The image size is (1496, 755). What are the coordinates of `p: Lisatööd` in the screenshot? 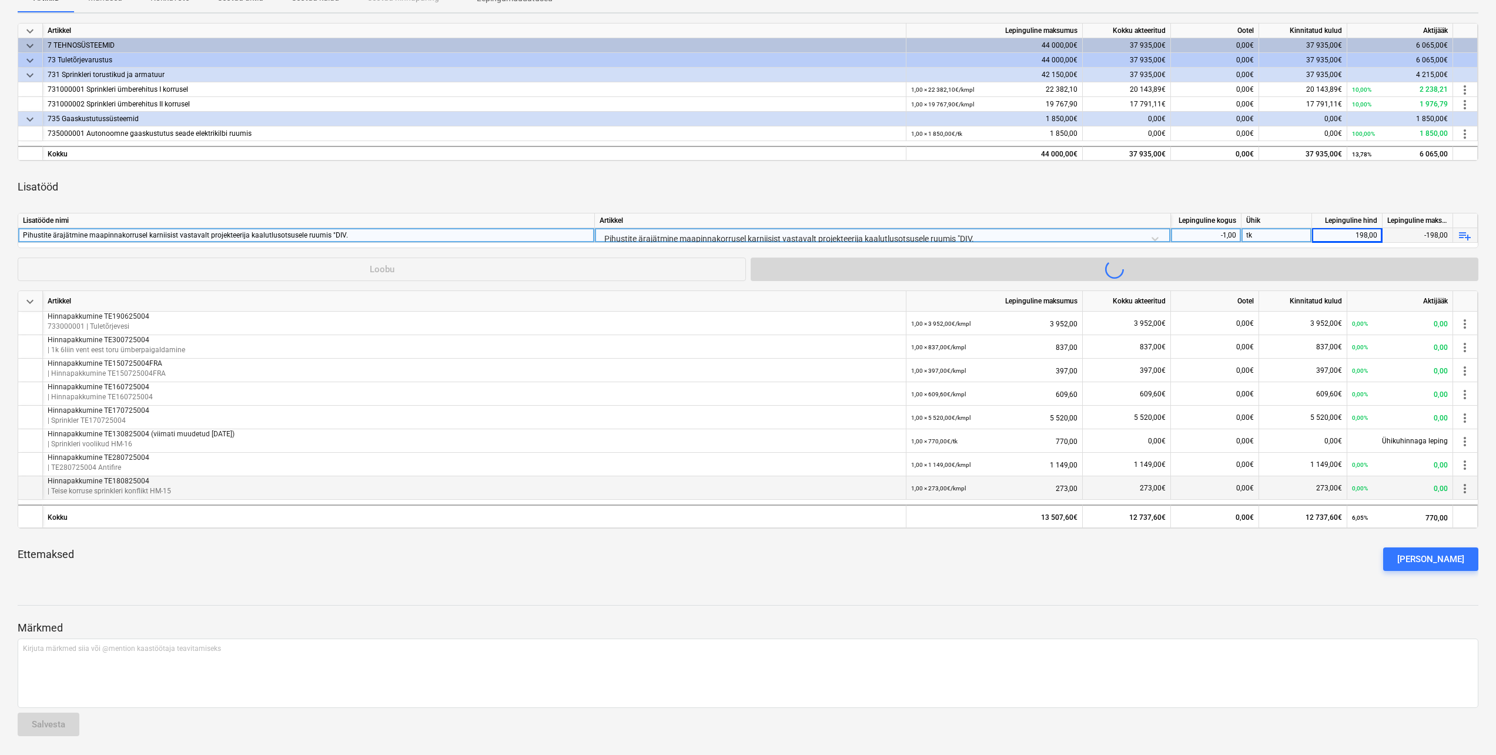 It's located at (38, 187).